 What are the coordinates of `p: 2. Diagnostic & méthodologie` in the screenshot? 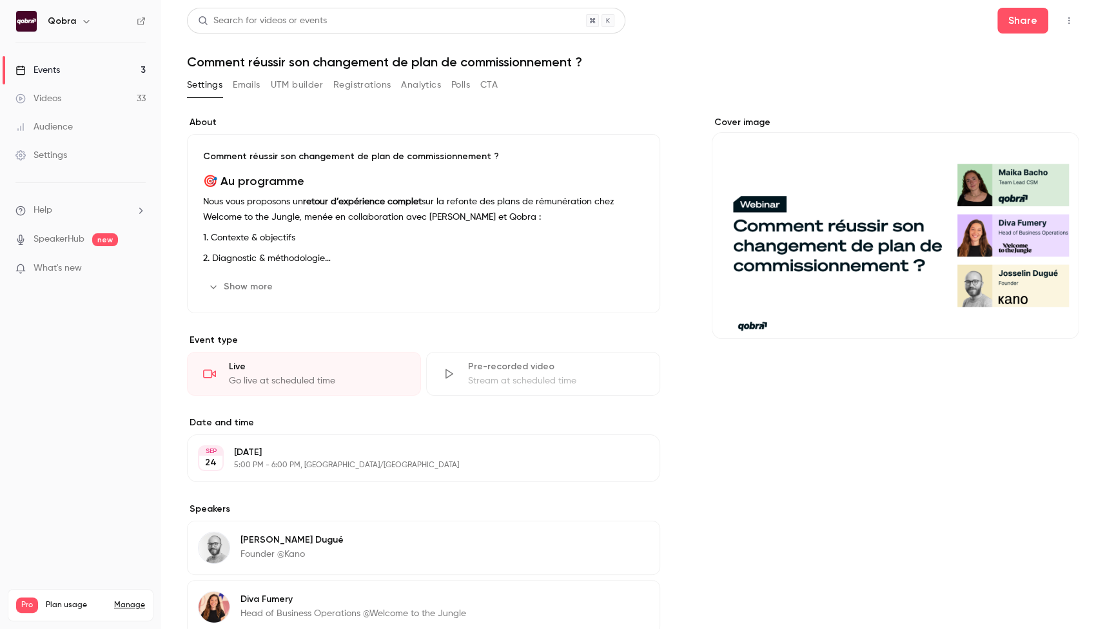 It's located at (424, 259).